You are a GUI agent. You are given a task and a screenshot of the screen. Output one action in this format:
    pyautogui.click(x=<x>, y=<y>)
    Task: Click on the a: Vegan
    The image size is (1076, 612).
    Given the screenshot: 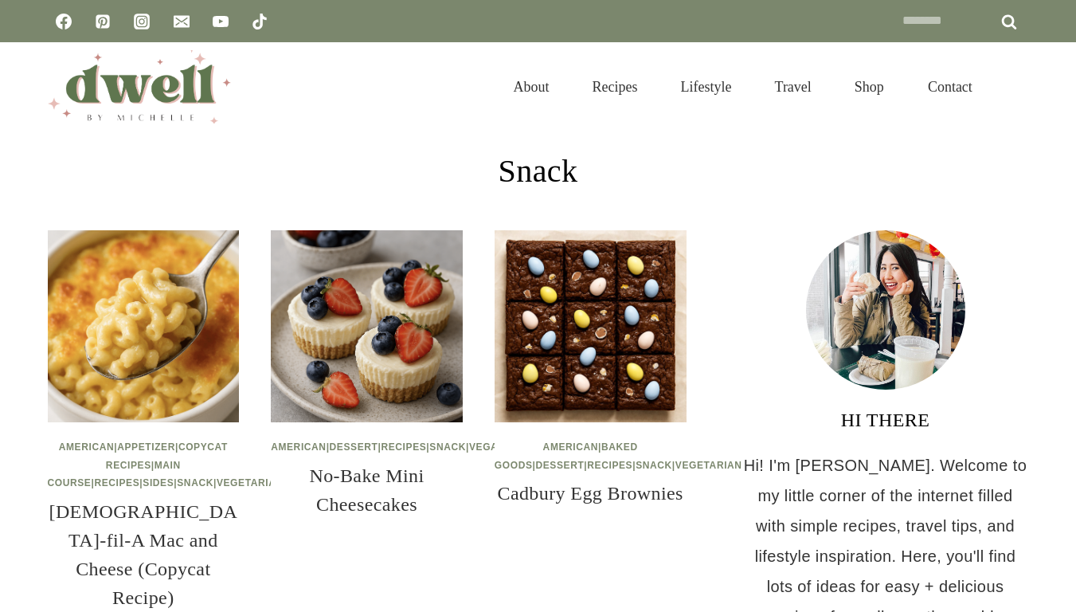 What is the action you would take?
    pyautogui.click(x=487, y=447)
    